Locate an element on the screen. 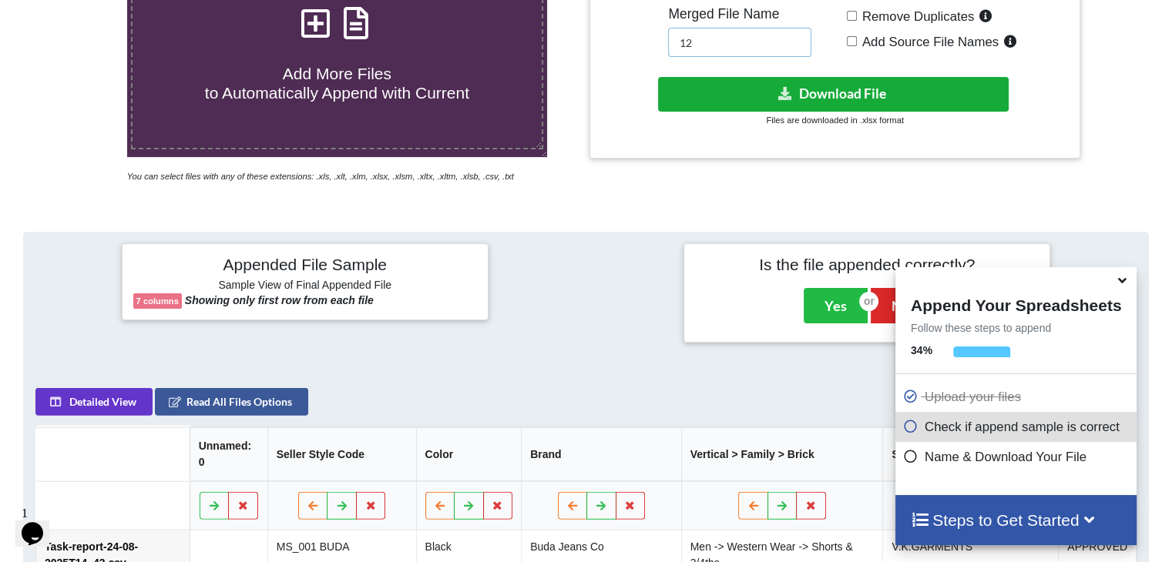 The image size is (1172, 562). i: You can select files with any of these extensions: .xls, .xlt, .xlm, .xlsx, .xlsm, .xltx, .xltm, ... is located at coordinates (321, 176).